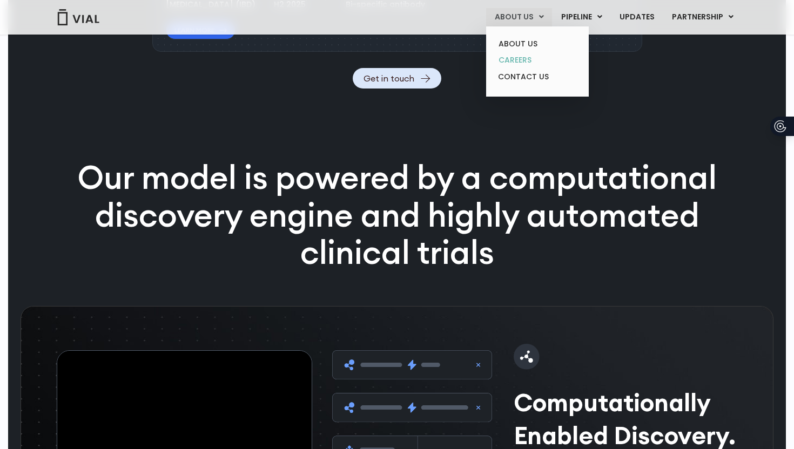 Image resolution: width=794 pixels, height=449 pixels. I want to click on a: CAREERS, so click(537, 60).